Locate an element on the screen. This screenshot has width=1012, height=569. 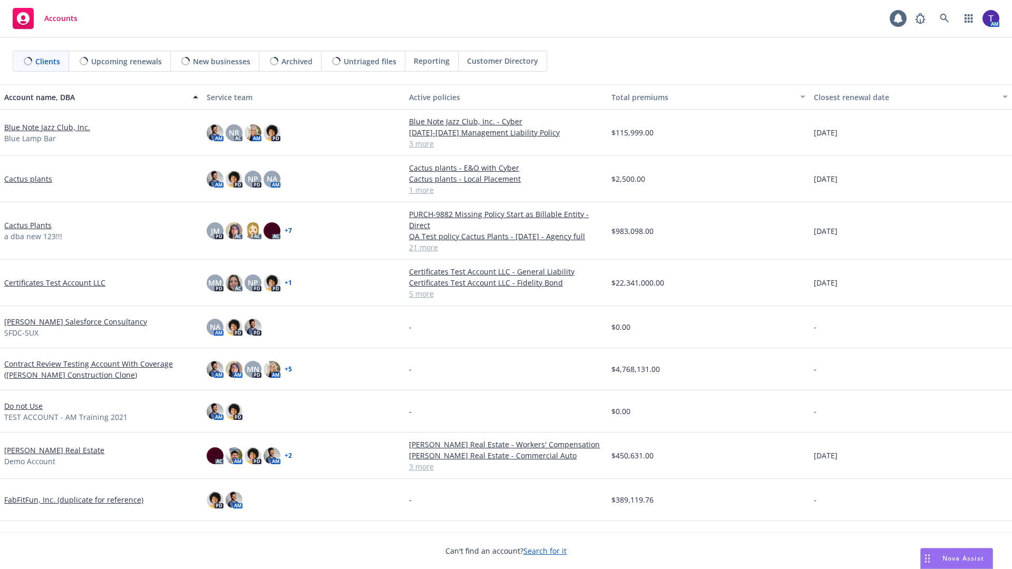
span: Archived is located at coordinates (297, 61).